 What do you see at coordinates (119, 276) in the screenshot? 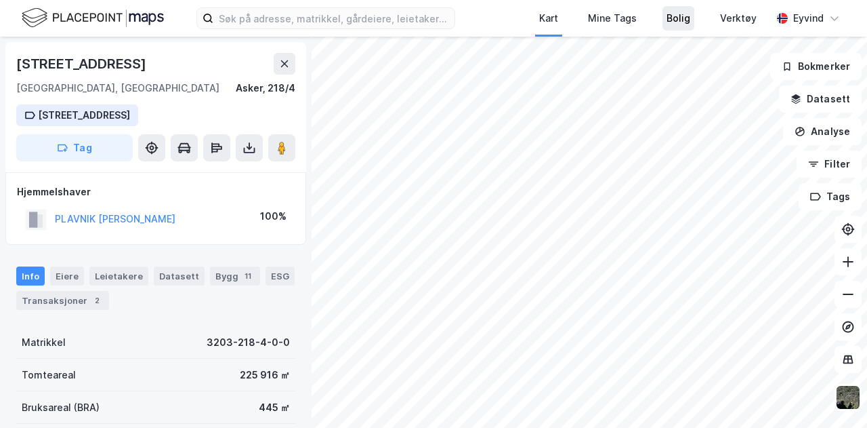
I see `div: Leietakere` at bounding box center [119, 276].